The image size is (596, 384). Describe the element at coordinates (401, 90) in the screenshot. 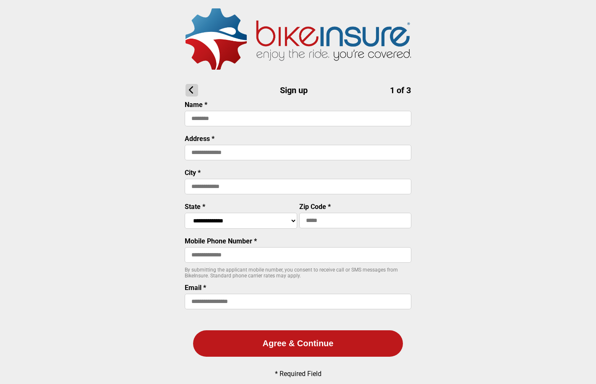

I see `span: 1 of 3` at that location.